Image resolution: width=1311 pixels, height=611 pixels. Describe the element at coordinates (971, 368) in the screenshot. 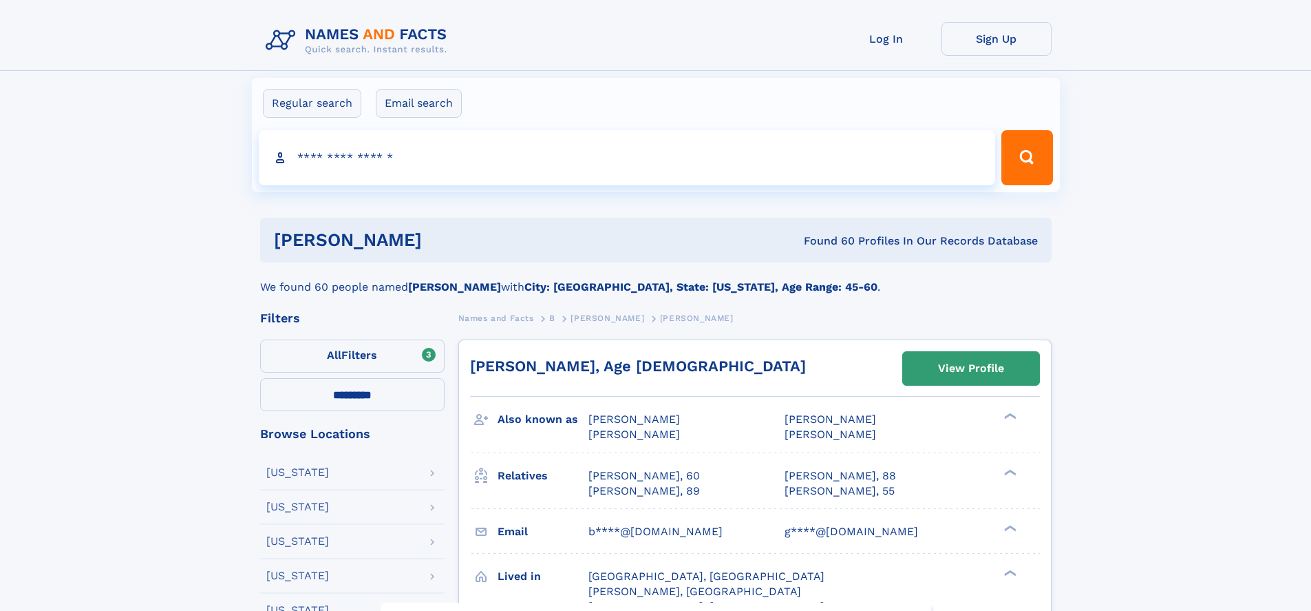

I see `a: View Profile` at that location.